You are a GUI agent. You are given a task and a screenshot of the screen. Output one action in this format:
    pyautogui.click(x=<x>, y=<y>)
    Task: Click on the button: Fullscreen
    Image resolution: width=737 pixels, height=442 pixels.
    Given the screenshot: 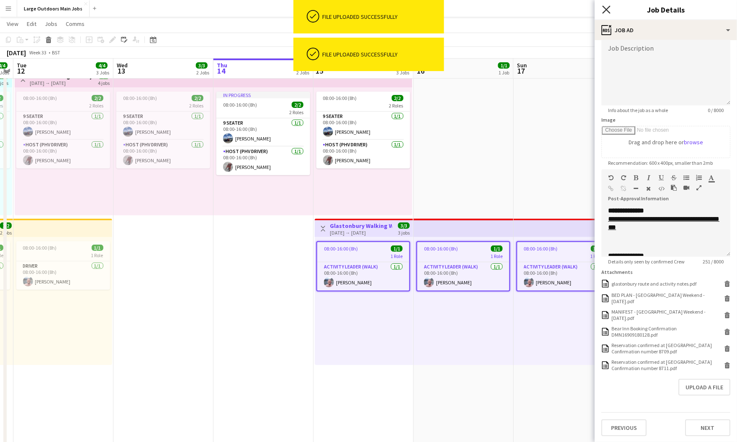 What is the action you would take?
    pyautogui.click(x=699, y=188)
    